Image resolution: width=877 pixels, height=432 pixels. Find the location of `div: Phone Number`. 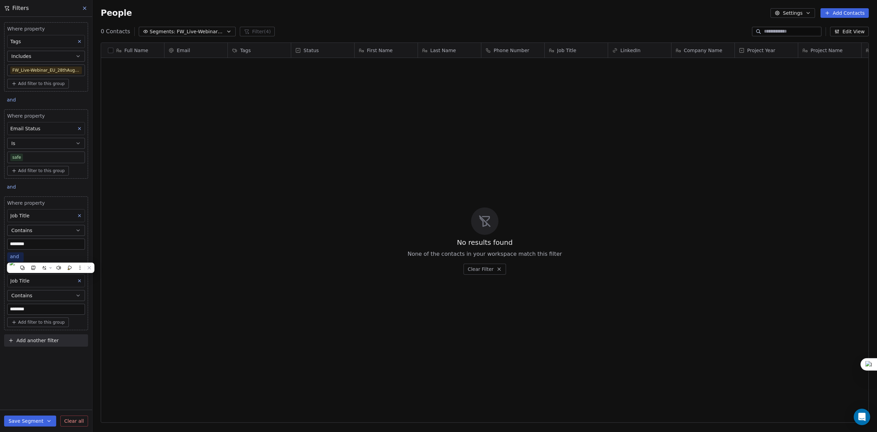

div: Phone Number is located at coordinates (513, 50).